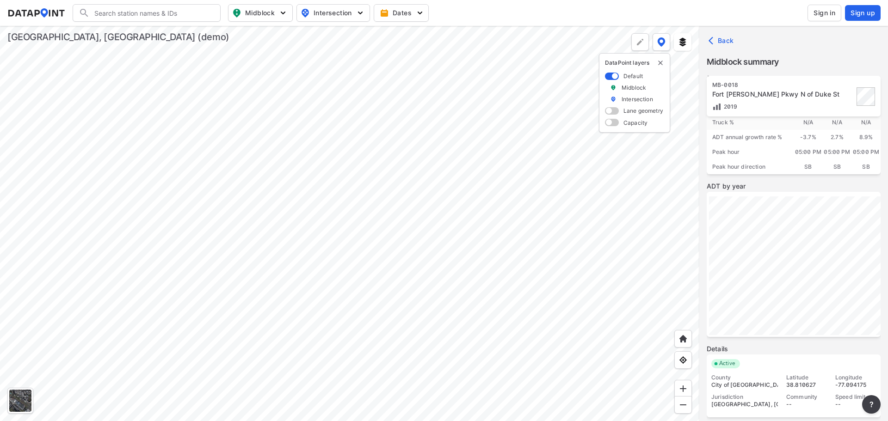 This screenshot has width=888, height=421. Describe the element at coordinates (824, 13) in the screenshot. I see `button: Sign in` at that location.